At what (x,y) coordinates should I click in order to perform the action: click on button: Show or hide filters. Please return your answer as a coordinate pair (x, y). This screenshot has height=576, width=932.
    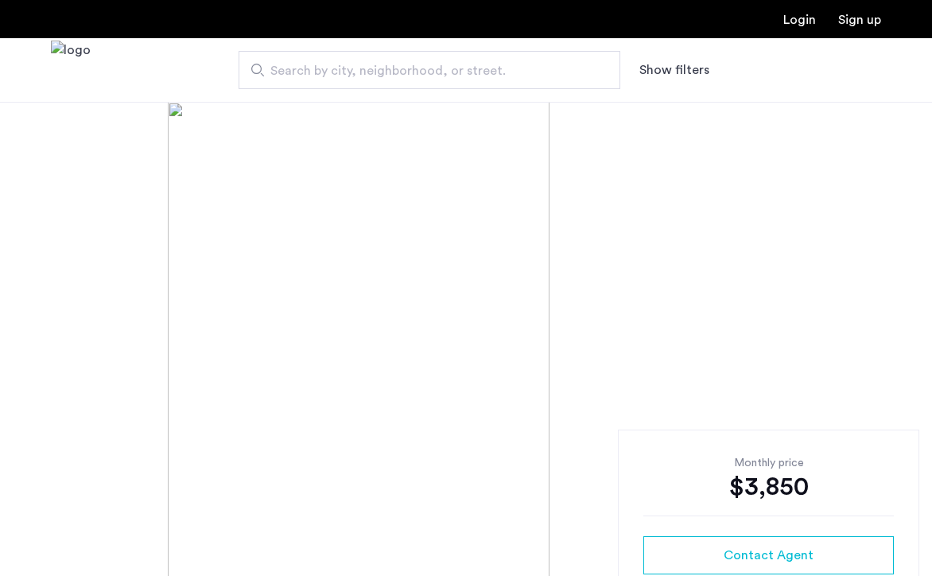
    Looking at the image, I should click on (674, 70).